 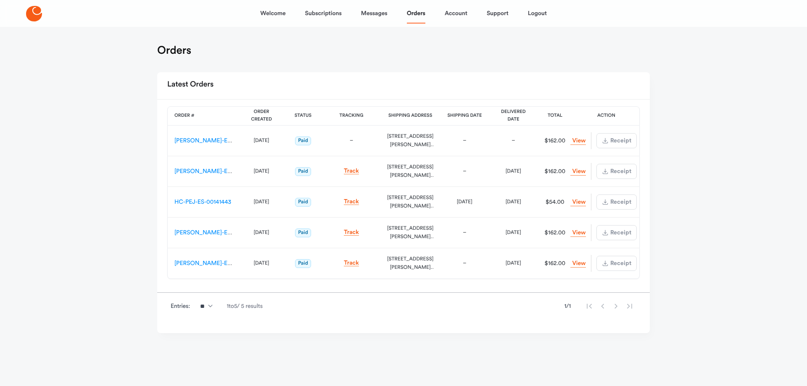 What do you see at coordinates (410, 116) in the screenshot?
I see `th: Shipping Address` at bounding box center [410, 116].